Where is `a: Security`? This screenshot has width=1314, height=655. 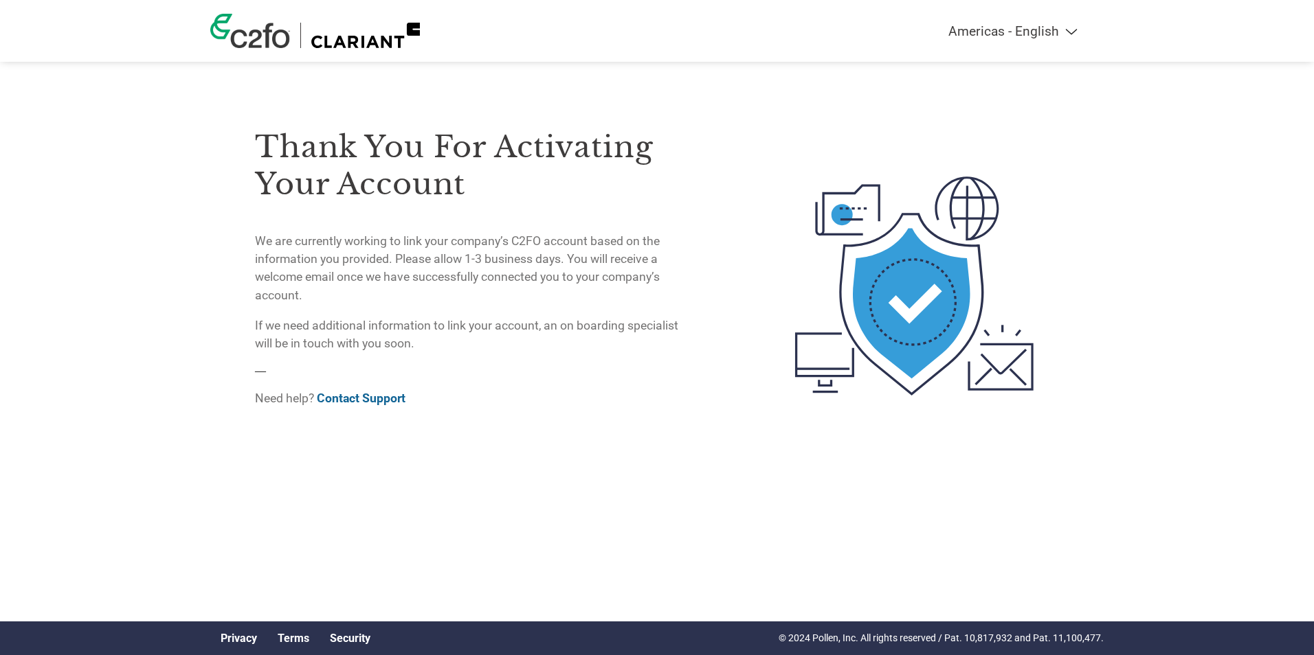
a: Security is located at coordinates (350, 638).